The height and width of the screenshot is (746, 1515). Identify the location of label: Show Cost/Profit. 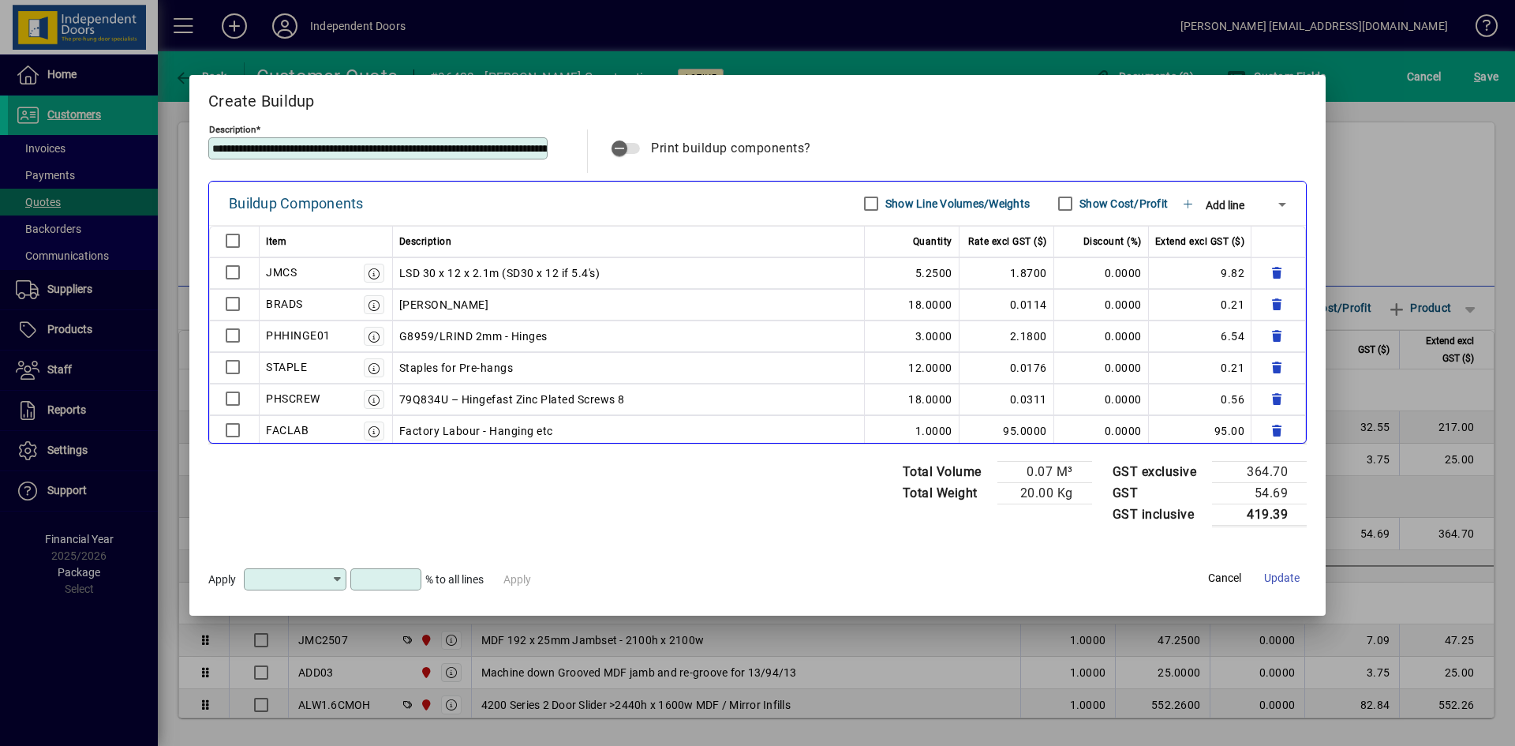
(1122, 204).